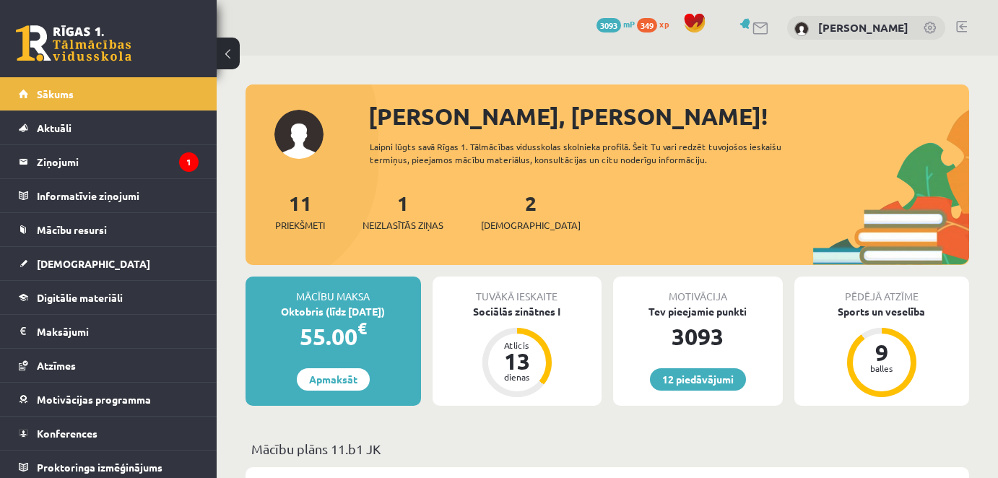  What do you see at coordinates (664, 24) in the screenshot?
I see `span: xp` at bounding box center [664, 24].